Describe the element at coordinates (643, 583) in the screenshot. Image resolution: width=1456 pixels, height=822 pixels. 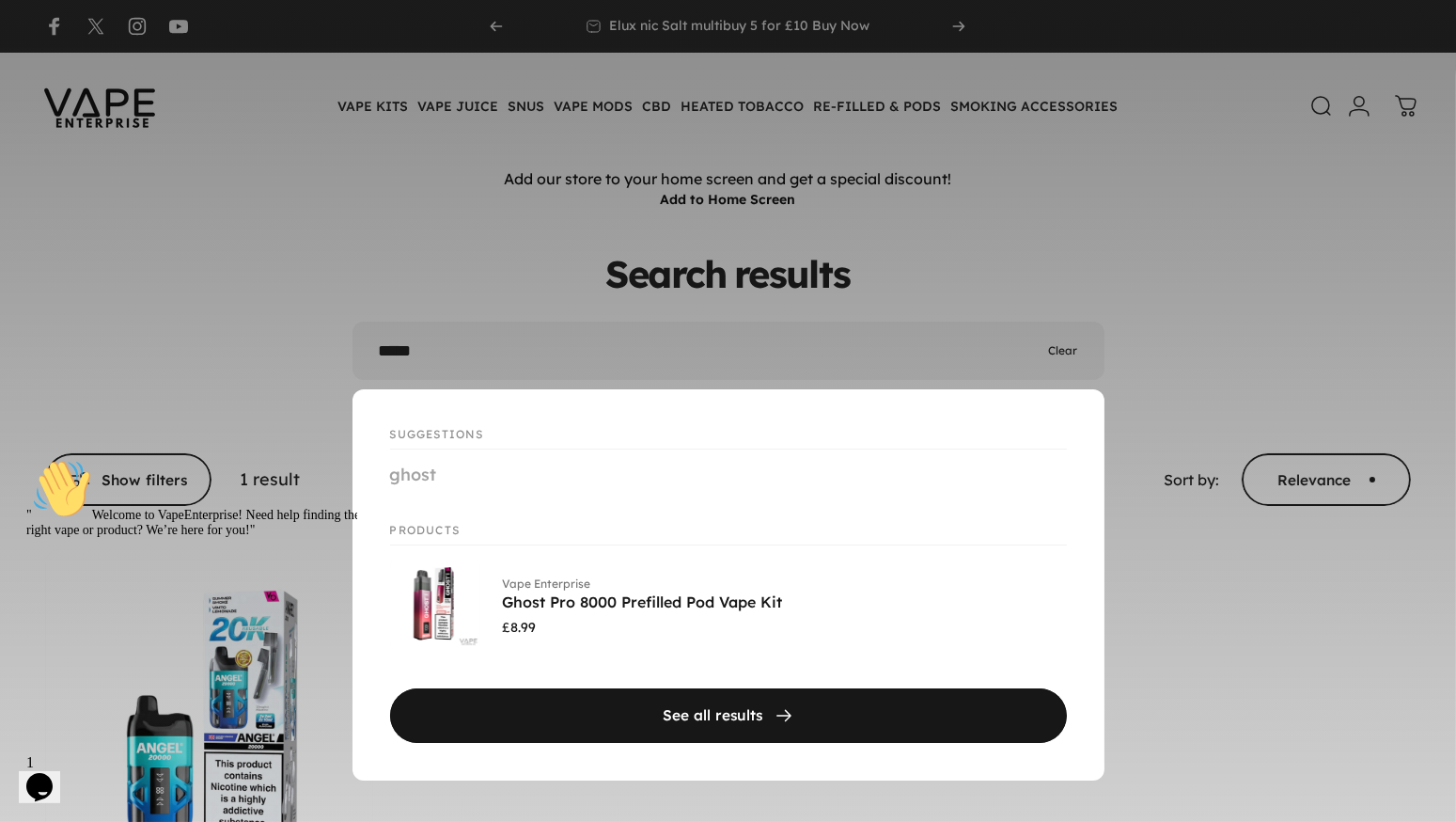
I see `p: Vape Enterprise` at that location.